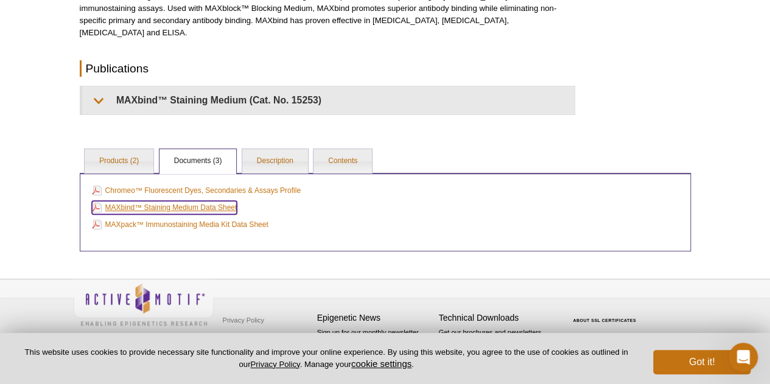  I want to click on table: Click to Verify - This site chose Symantec SSL for secure e-commerce and confidential communicati..., so click(606, 314).